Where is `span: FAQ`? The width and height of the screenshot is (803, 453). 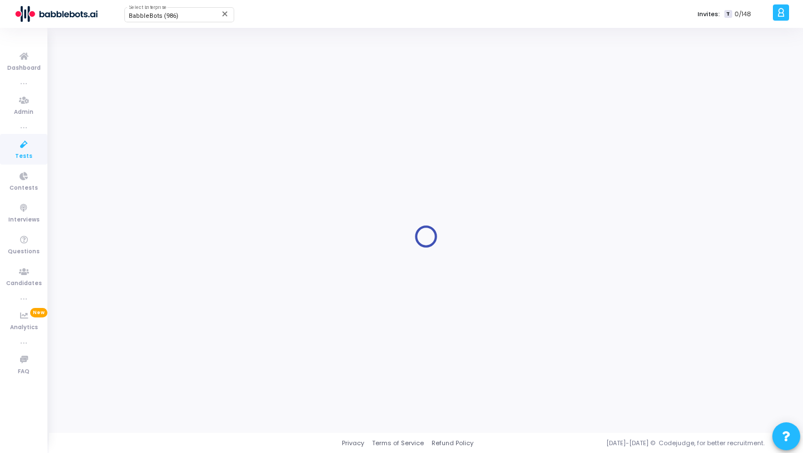 span: FAQ is located at coordinates (23, 372).